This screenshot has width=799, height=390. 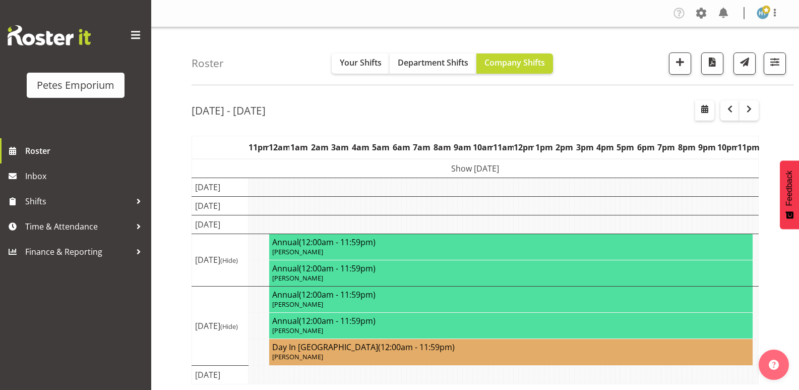 What do you see at coordinates (442, 147) in the screenshot?
I see `th: 8am` at bounding box center [442, 147].